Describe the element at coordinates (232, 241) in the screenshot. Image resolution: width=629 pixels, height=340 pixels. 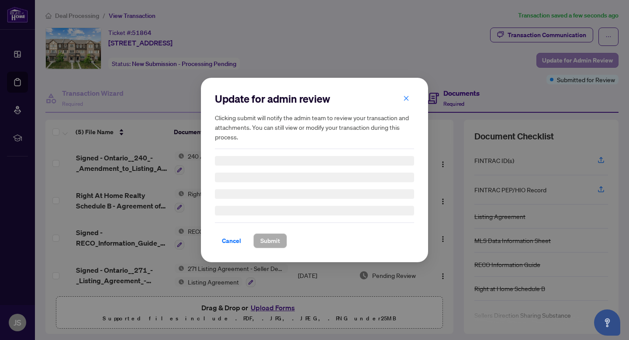
I see `button: Cancel` at that location.